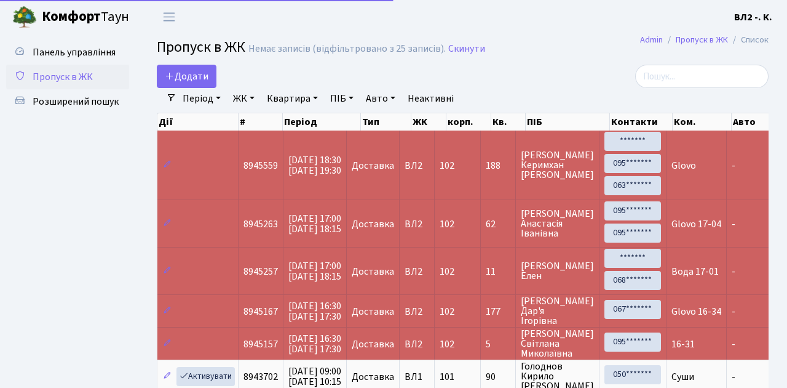 The width and height of the screenshot is (787, 388). What do you see at coordinates (447, 377) in the screenshot?
I see `span: 101` at bounding box center [447, 377].